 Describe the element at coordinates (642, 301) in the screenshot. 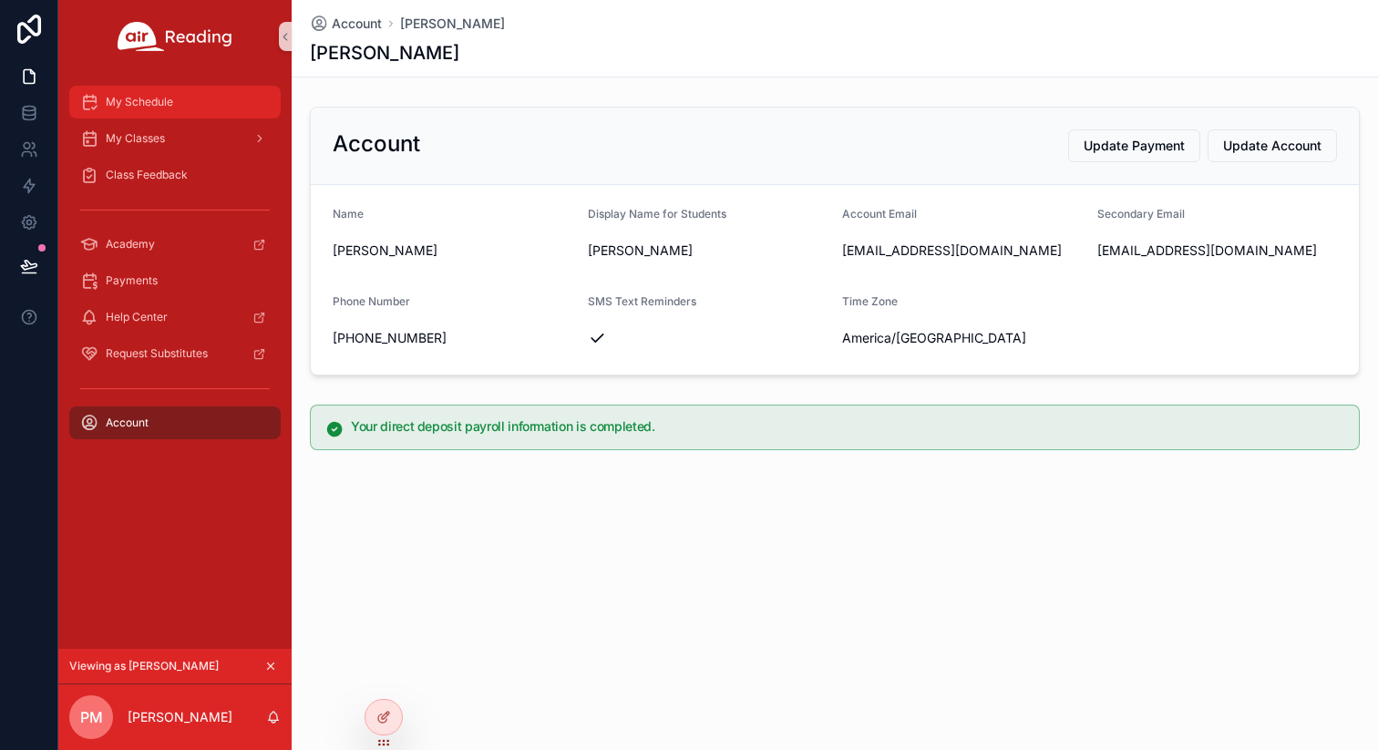

I see `span: SMS Text Reminders` at that location.